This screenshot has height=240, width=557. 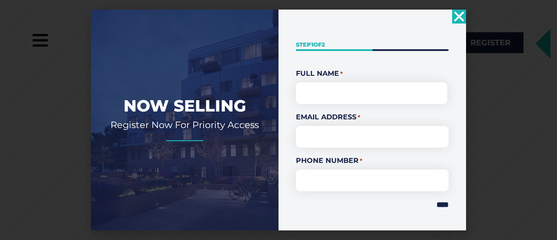 What do you see at coordinates (312, 44) in the screenshot?
I see `span: 1` at bounding box center [312, 44].